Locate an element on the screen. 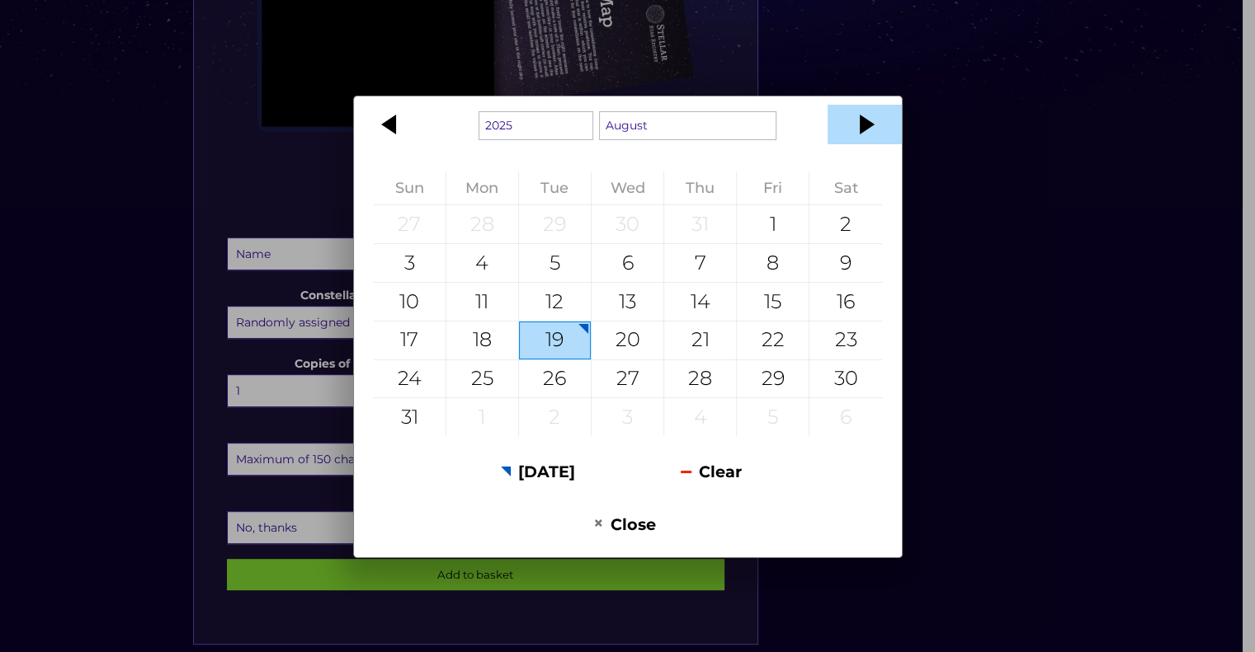 The image size is (1255, 652). button: Clear is located at coordinates (711, 471).